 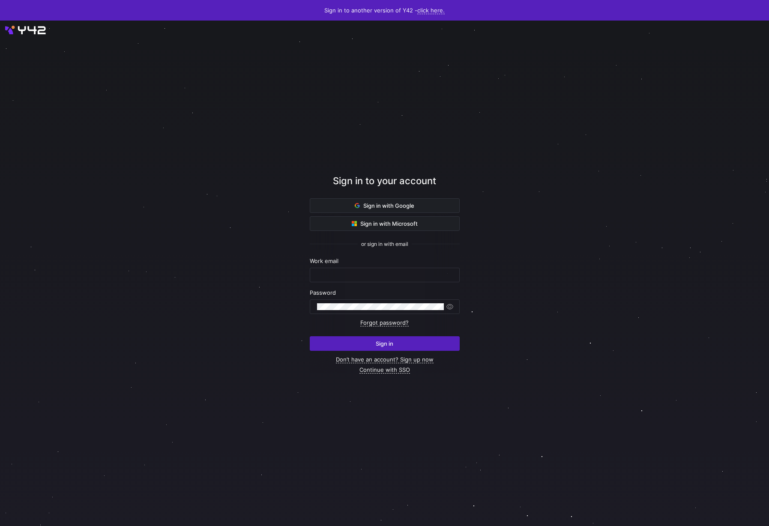 What do you see at coordinates (385, 186) in the screenshot?
I see `div: Sign in to your account` at bounding box center [385, 186].